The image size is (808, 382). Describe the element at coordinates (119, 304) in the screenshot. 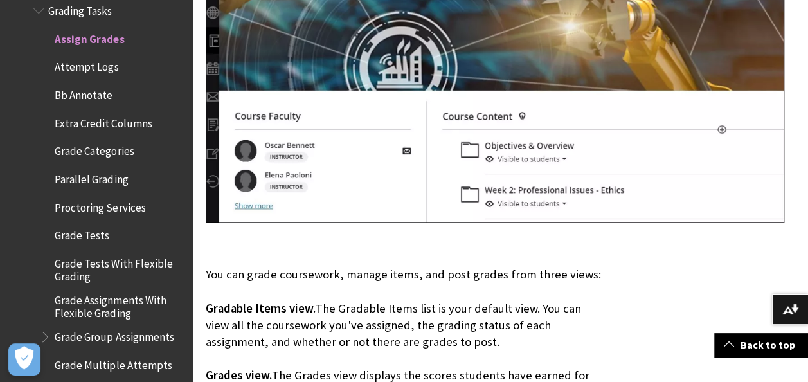

I see `span: Grade Assignments With Flexible Grading` at that location.